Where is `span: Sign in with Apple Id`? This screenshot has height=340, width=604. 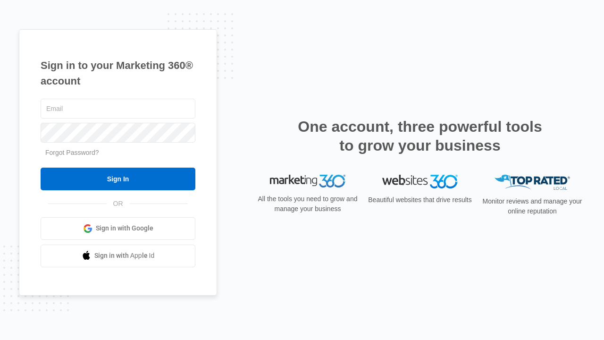
span: Sign in with Apple Id is located at coordinates (125, 255).